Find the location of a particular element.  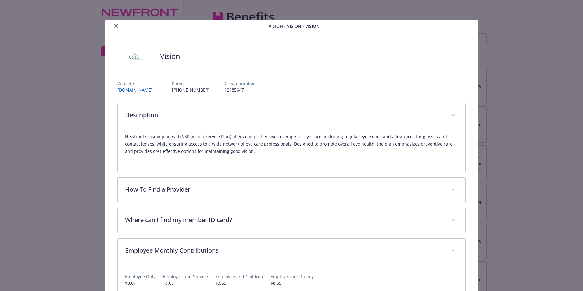

p: Description is located at coordinates (284, 115).